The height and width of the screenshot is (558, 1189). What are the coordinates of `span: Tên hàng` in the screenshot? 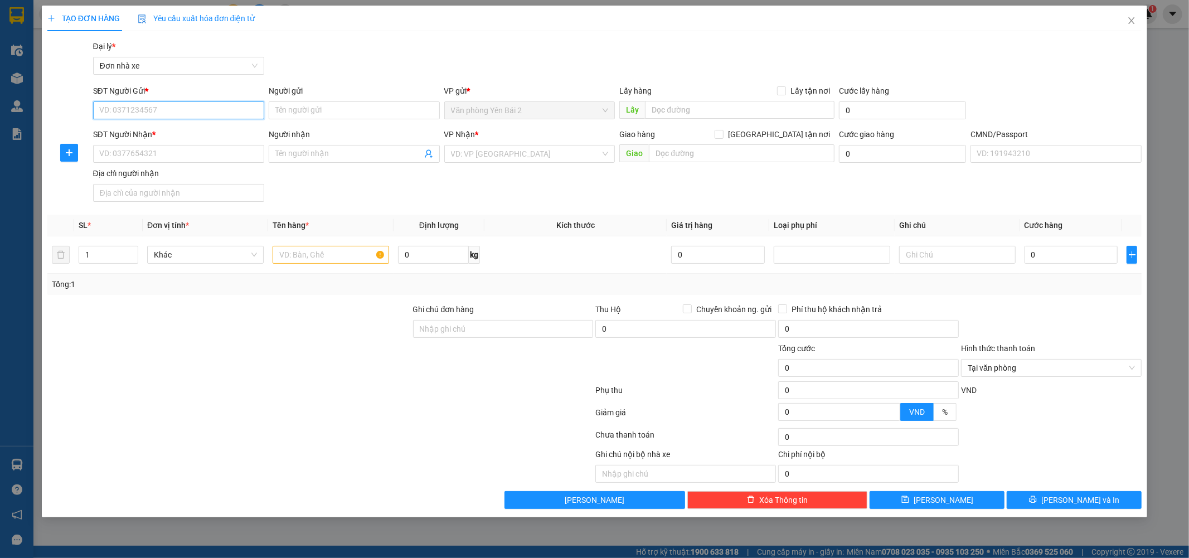 It's located at (290, 225).